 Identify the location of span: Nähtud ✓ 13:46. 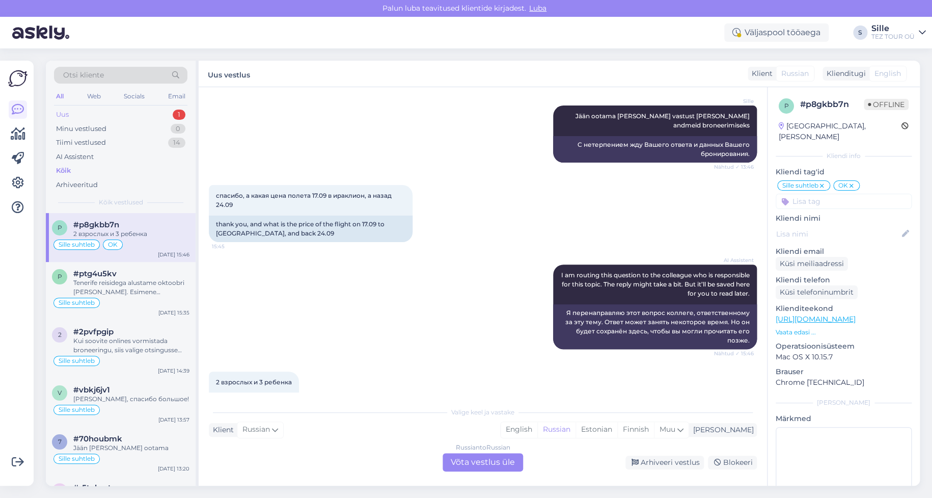
(734, 167).